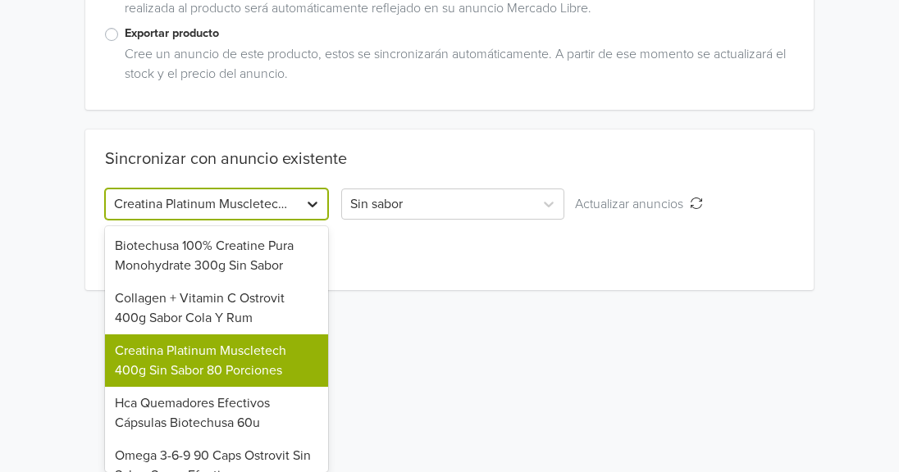 The width and height of the screenshot is (899, 472). What do you see at coordinates (226, 159) in the screenshot?
I see `div: Sincronizar con anuncio existente` at bounding box center [226, 159].